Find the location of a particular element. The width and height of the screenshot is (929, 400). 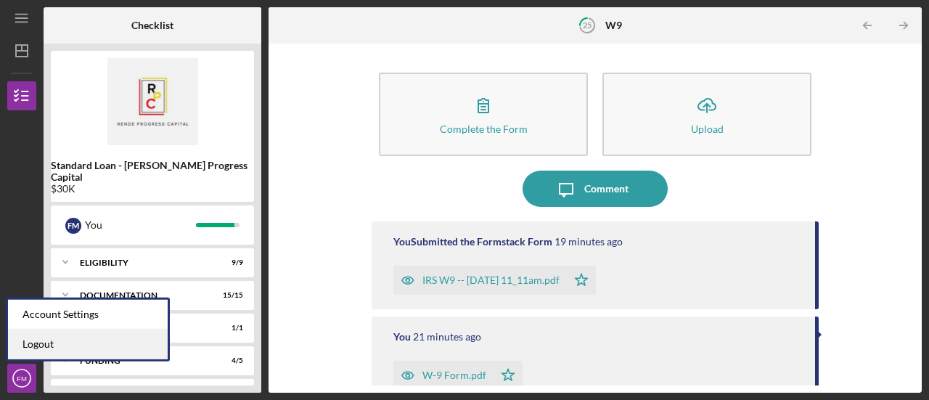

a: Logout is located at coordinates (88, 344).